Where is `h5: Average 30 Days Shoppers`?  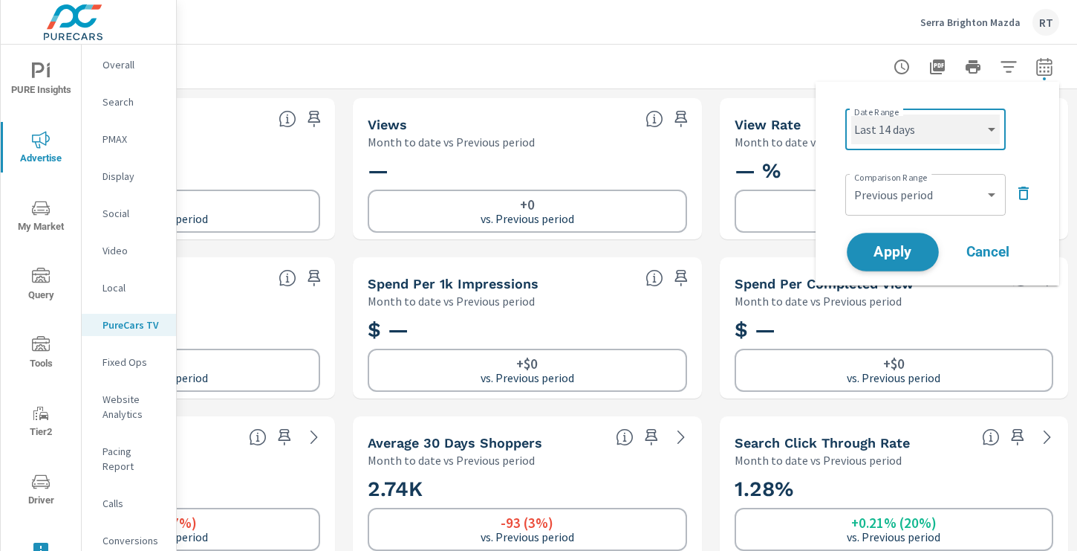 h5: Average 30 Days Shoppers is located at coordinates (455, 442).